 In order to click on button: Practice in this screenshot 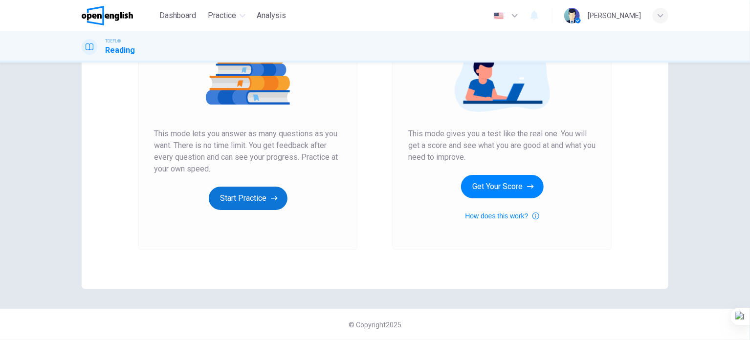, I will do `click(227, 16)`.